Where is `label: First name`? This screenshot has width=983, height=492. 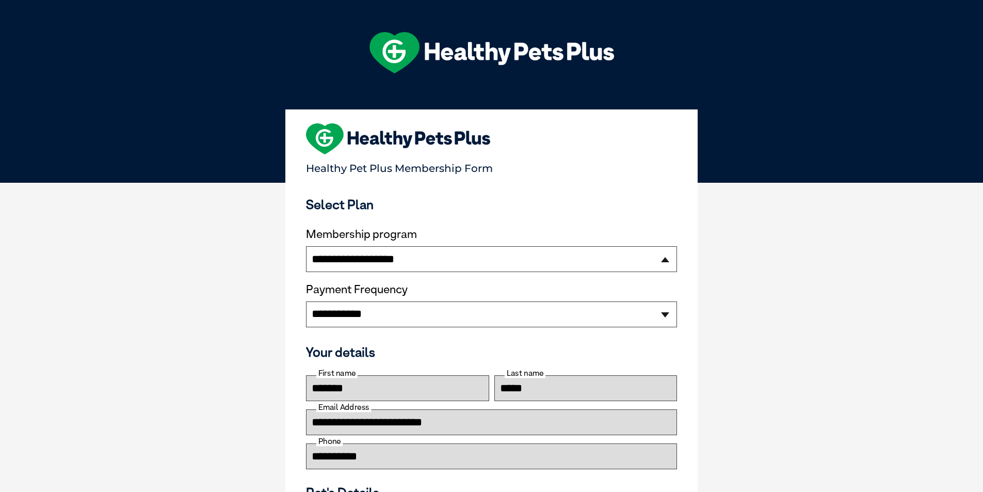 label: First name is located at coordinates (337, 373).